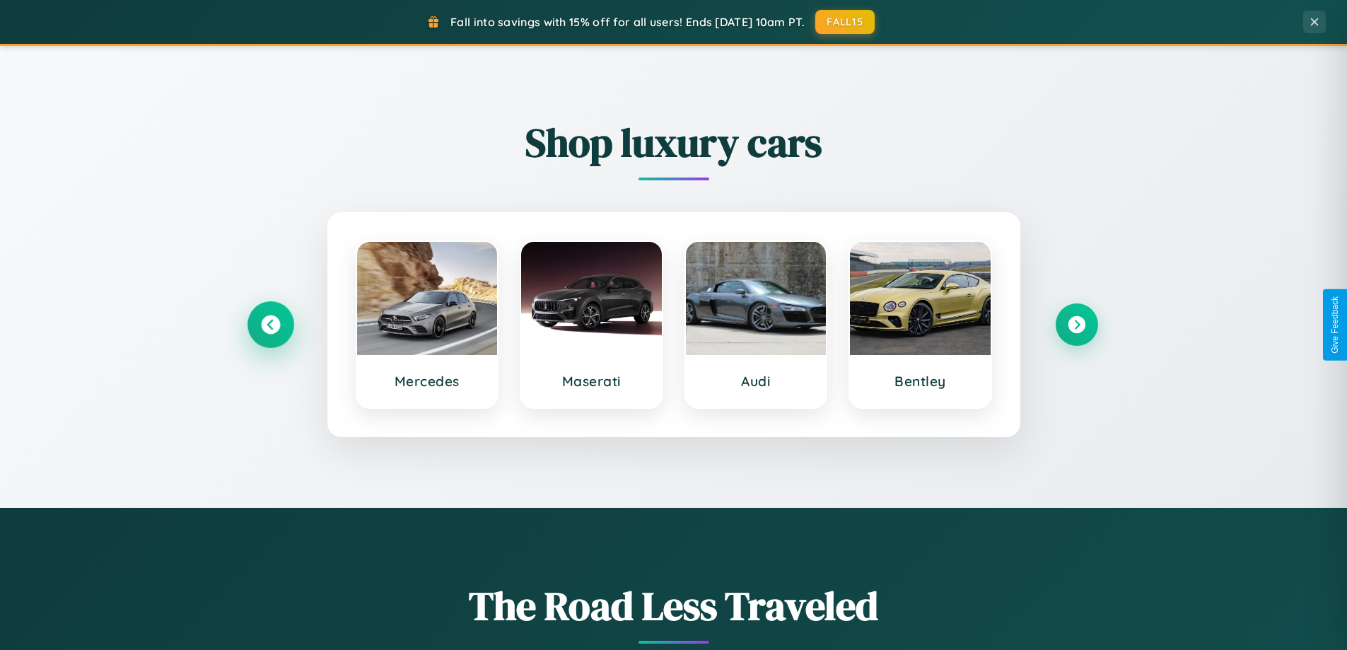 This screenshot has height=650, width=1347. What do you see at coordinates (1335, 325) in the screenshot?
I see `div: Give Feedback` at bounding box center [1335, 325].